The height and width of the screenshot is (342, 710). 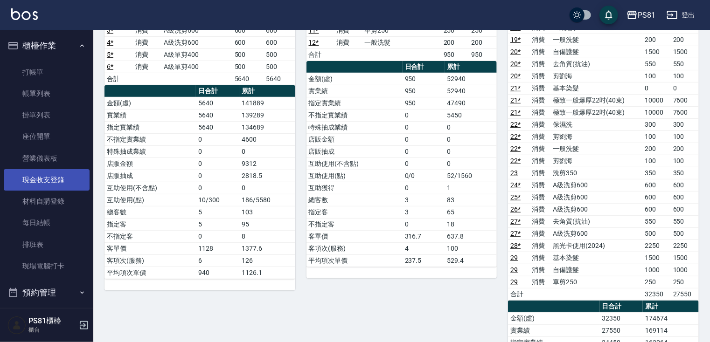 What do you see at coordinates (47, 201) in the screenshot?
I see `a: 材料自購登錄` at bounding box center [47, 201].